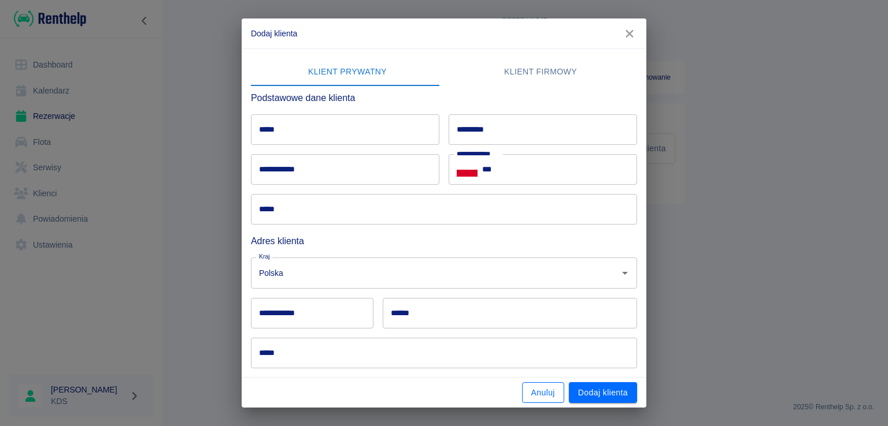 The height and width of the screenshot is (426, 888). Describe the element at coordinates (444, 34) in the screenshot. I see `h2: Dodaj klienta` at that location.